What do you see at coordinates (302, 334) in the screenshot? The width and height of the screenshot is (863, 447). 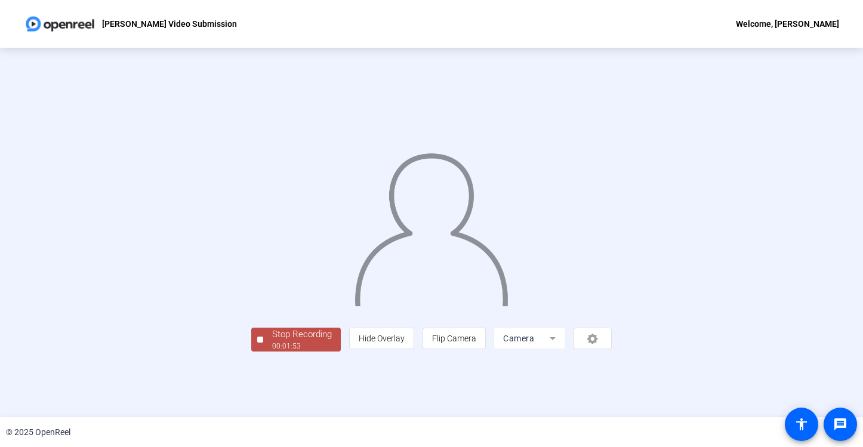 I see `div: Stop Recording` at bounding box center [302, 334].